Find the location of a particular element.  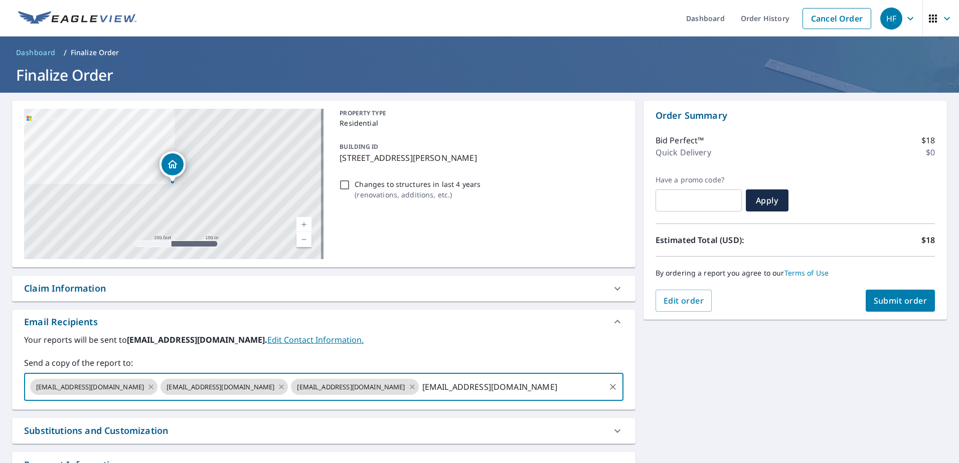

p: Order Summary is located at coordinates (795, 115).